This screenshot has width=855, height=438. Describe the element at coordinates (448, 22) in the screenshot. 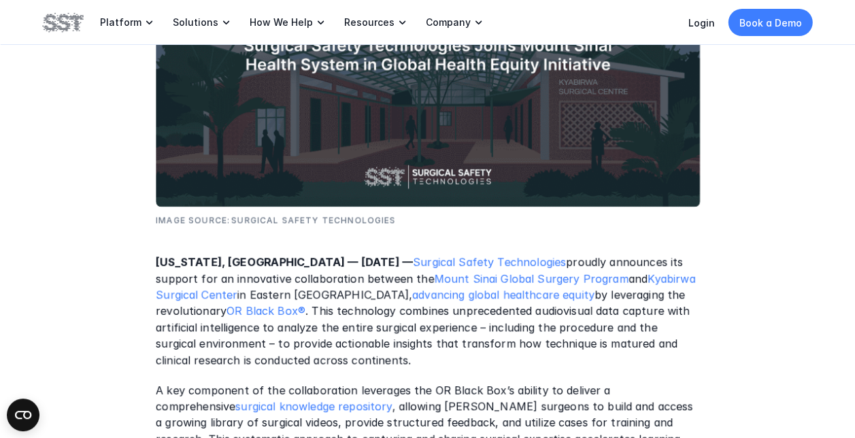

I see `p: Company` at that location.